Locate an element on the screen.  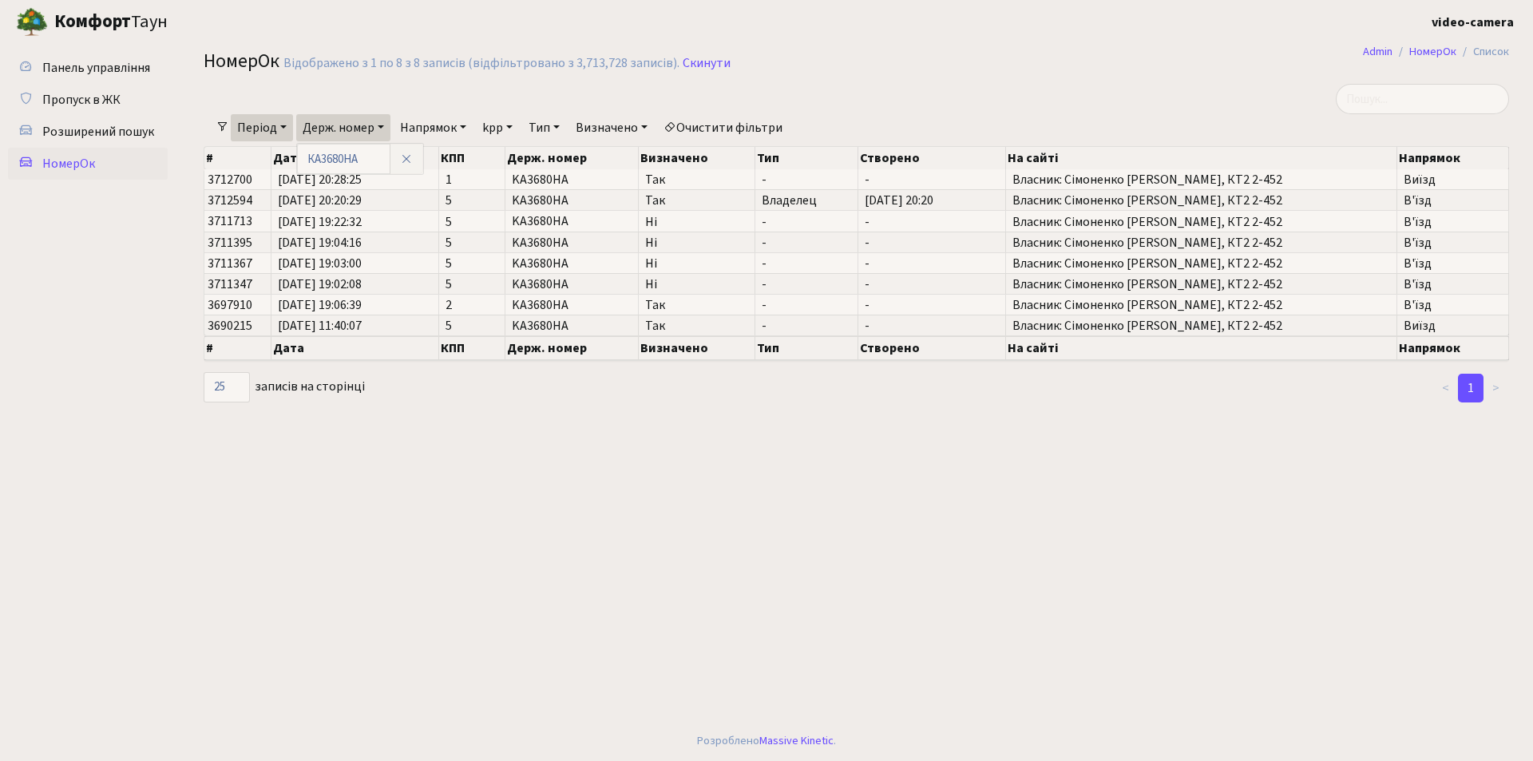
div: Розроблено . is located at coordinates (766, 741).